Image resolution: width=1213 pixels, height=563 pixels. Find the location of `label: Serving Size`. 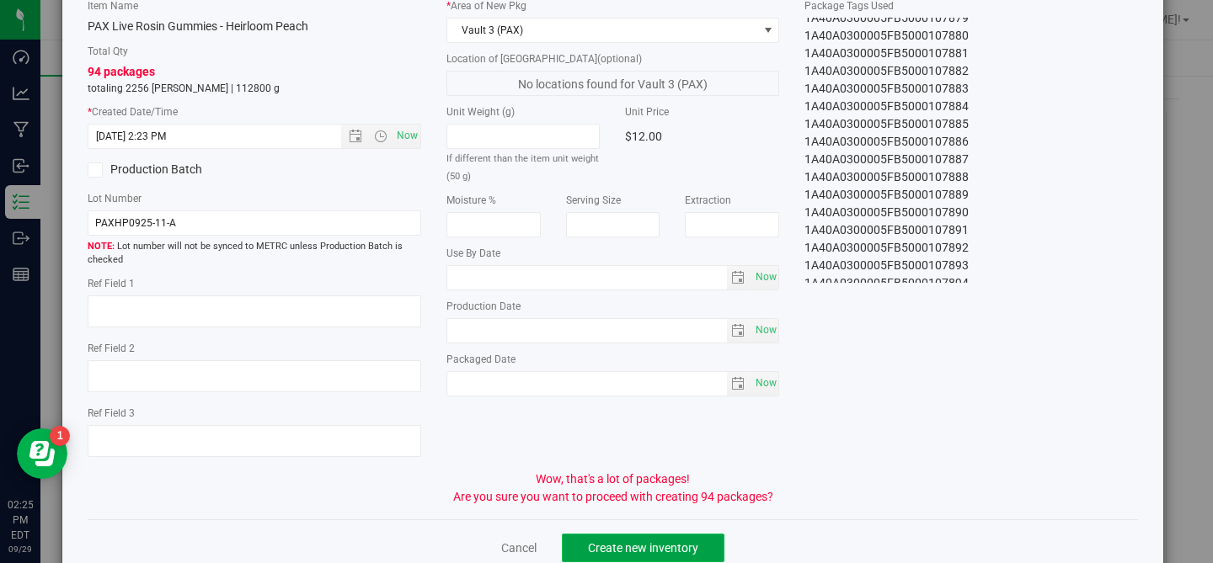

label: Serving Size is located at coordinates (613, 200).